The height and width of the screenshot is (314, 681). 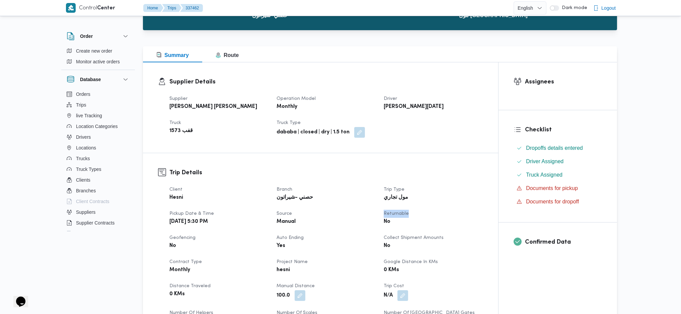 I want to click on b: حصني -شيراتون, so click(x=294, y=197).